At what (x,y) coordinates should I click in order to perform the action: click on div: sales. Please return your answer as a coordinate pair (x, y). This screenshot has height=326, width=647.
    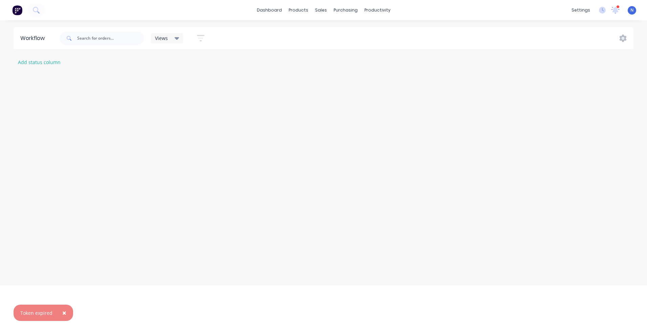
    Looking at the image, I should click on (321, 10).